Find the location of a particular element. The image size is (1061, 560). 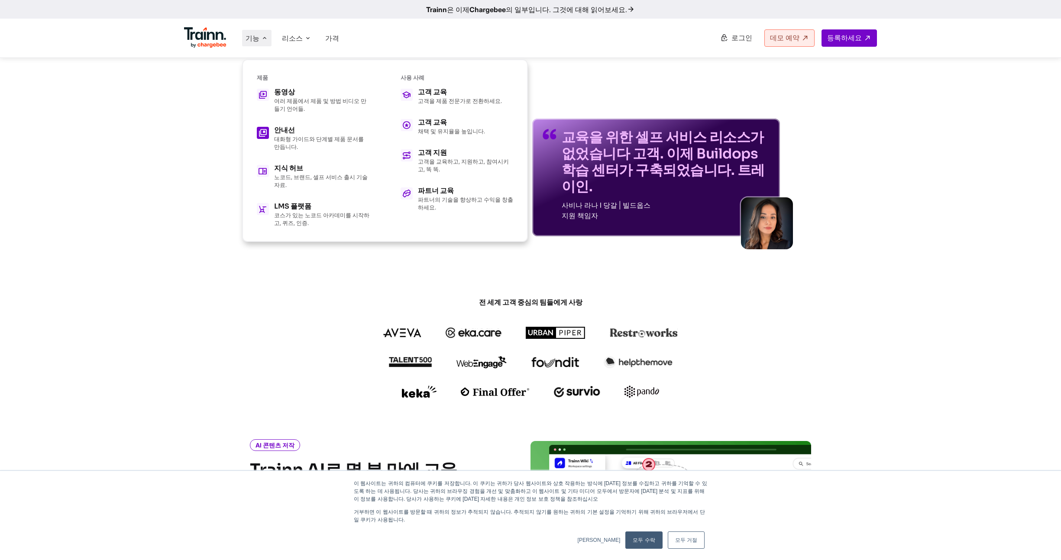

p: 거부하면 이 웹사이트를 방문할 때 귀하의 정보가 추적되지 않습니다. 추적되지 않기를 원하는 귀하의 기본 설정을 기억하기 위해 귀하의 브라우저에서 단일 쿠키가 사용됩니다. is located at coordinates (530, 516).